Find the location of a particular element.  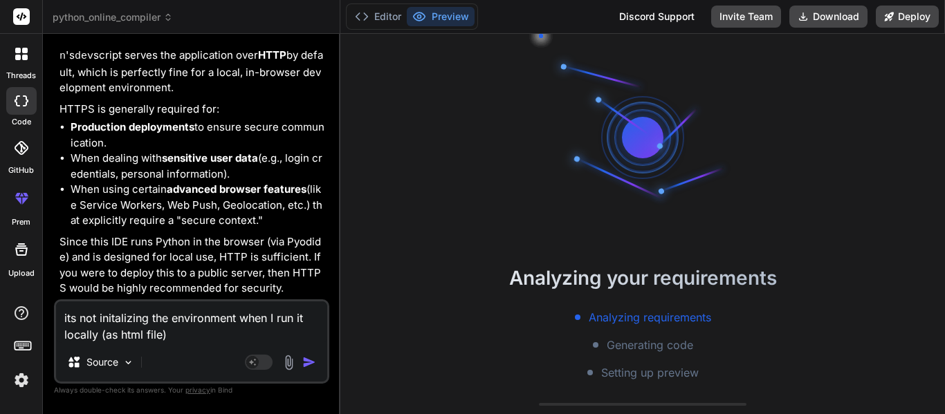

img: settings is located at coordinates (21, 380).